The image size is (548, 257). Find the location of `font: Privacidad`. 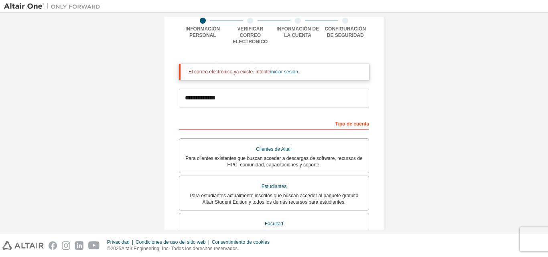

font: Privacidad is located at coordinates (118, 242).